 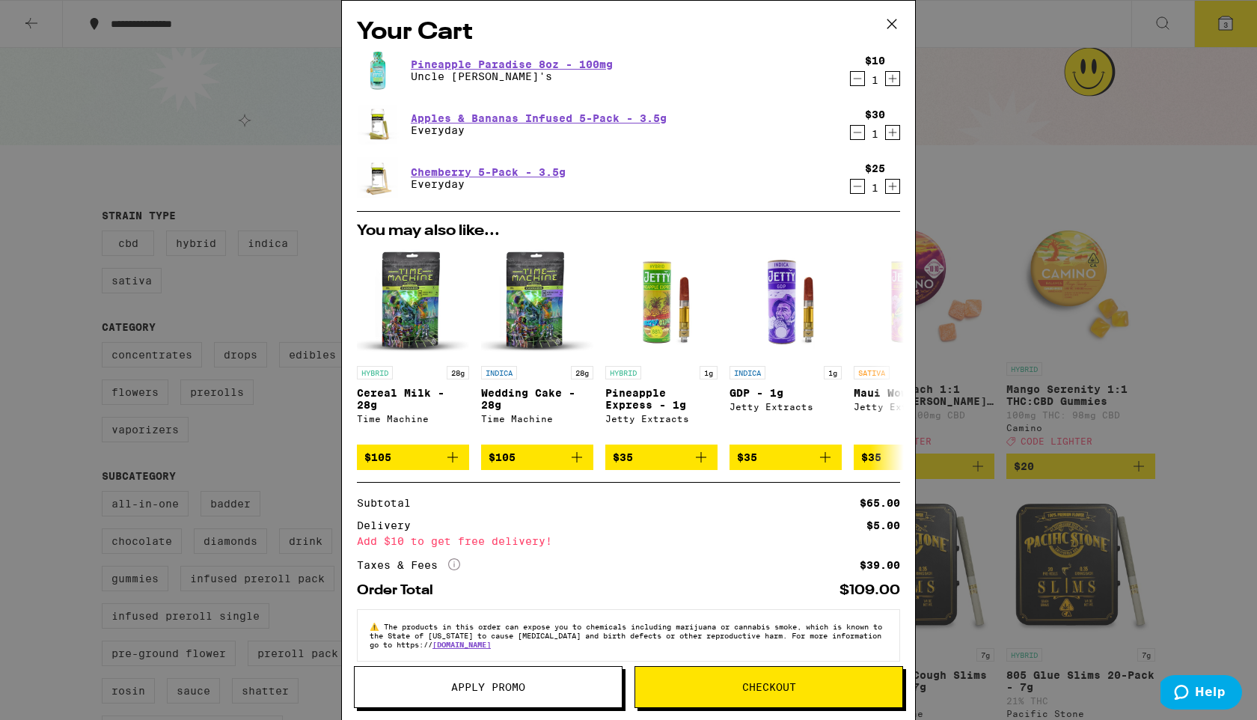 I want to click on a: Open page for Maui Wowie - 1g from Jetty Extracts, so click(x=910, y=345).